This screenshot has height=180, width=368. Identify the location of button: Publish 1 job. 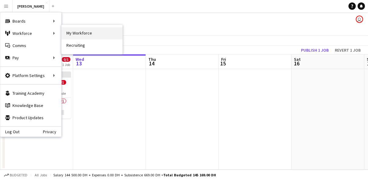
(315, 50).